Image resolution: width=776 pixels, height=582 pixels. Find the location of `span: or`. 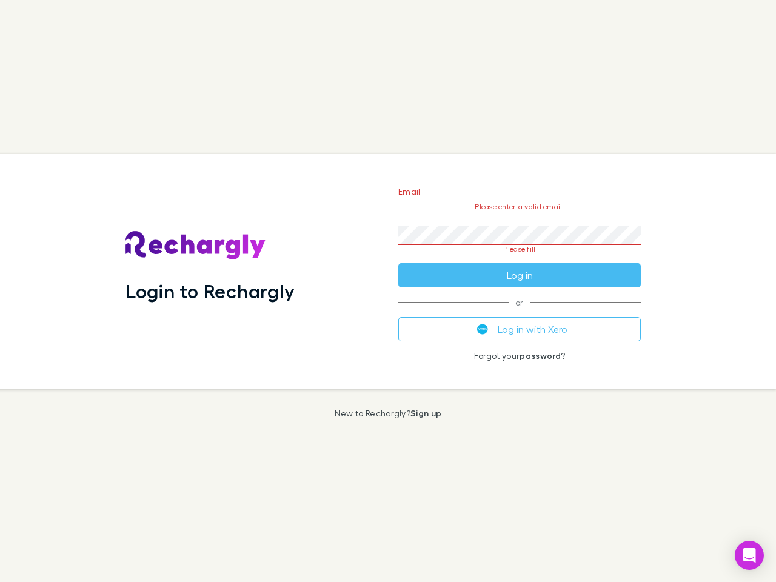

span: or is located at coordinates (520, 302).